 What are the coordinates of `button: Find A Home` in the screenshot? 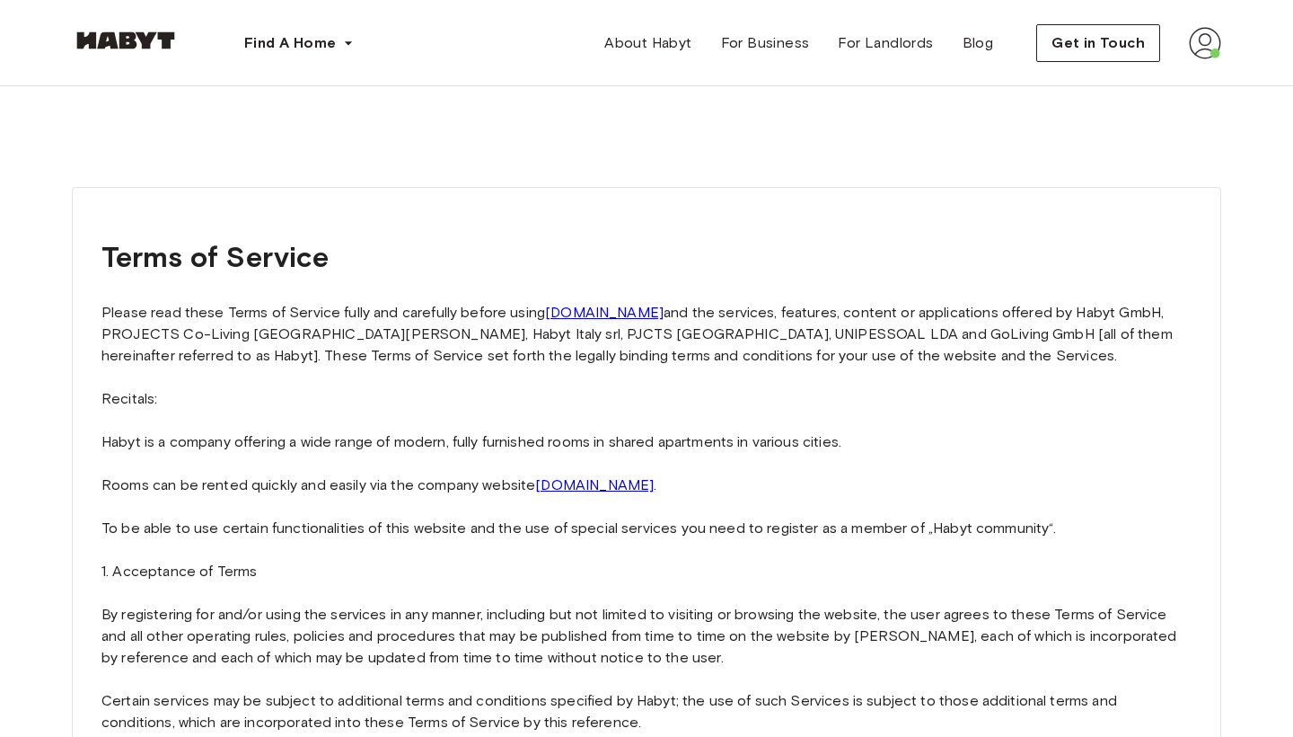 It's located at (299, 43).